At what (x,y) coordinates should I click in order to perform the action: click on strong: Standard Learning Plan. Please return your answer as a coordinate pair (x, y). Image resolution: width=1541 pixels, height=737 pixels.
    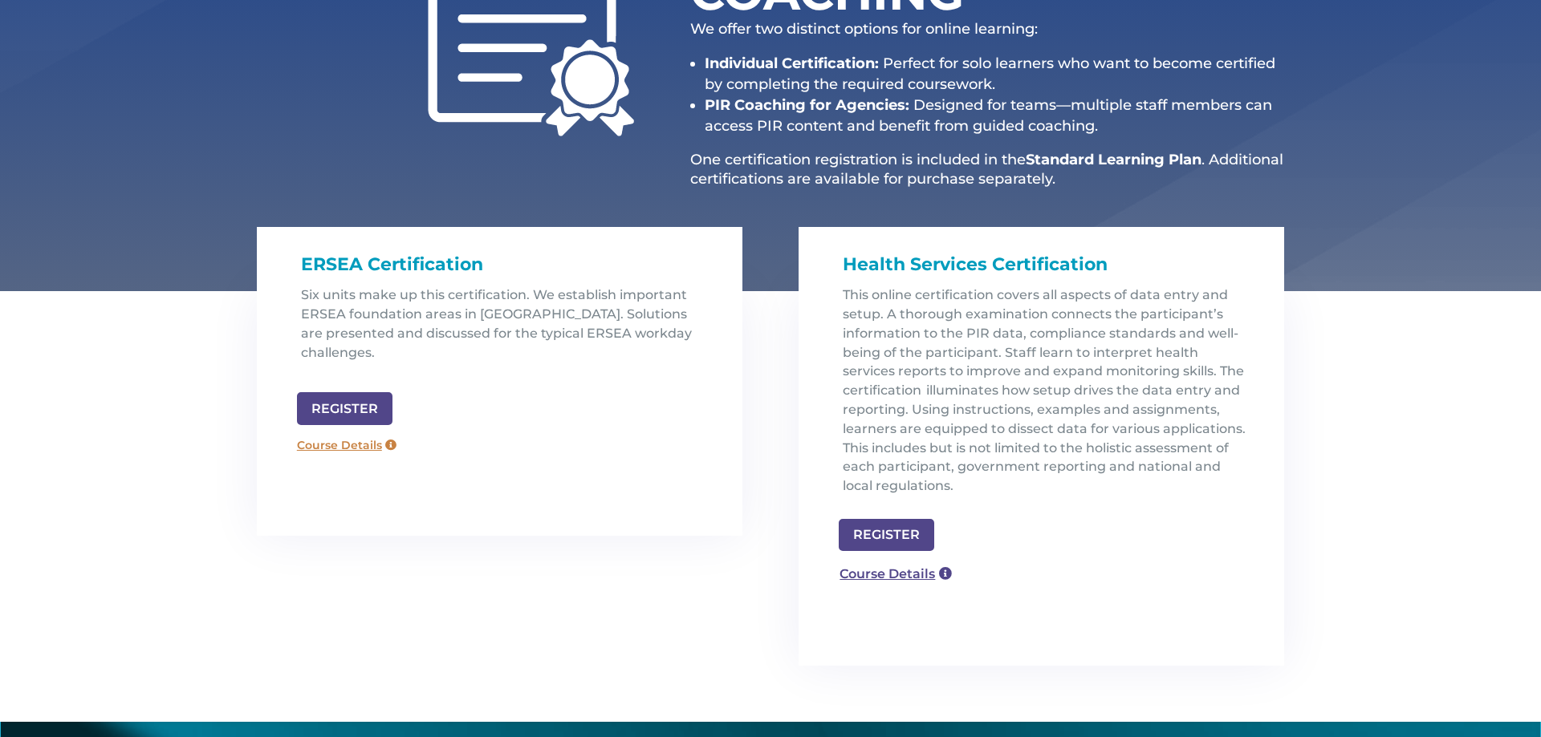
    Looking at the image, I should click on (1113, 160).